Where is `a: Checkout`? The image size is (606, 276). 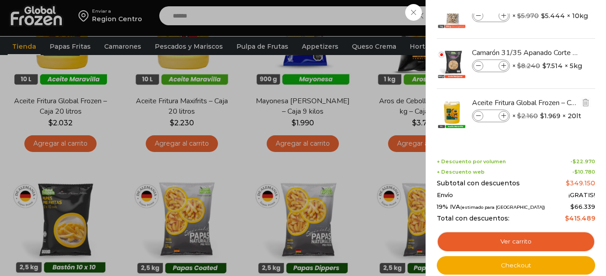 a: Checkout is located at coordinates (516, 266).